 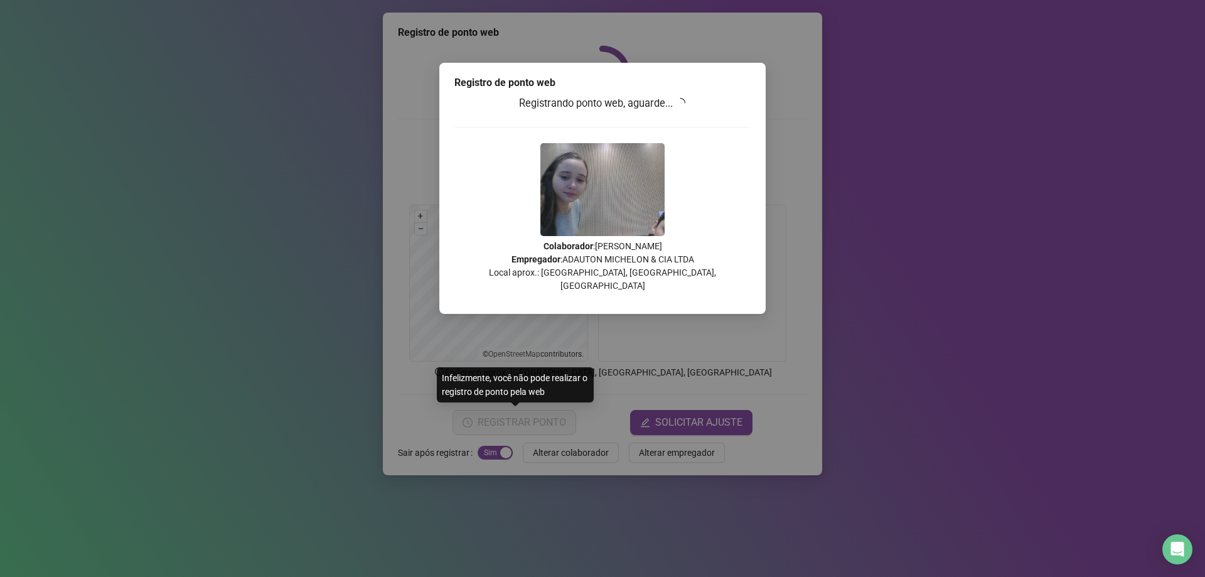 What do you see at coordinates (681, 103) in the screenshot?
I see `span: loading` at bounding box center [681, 103].